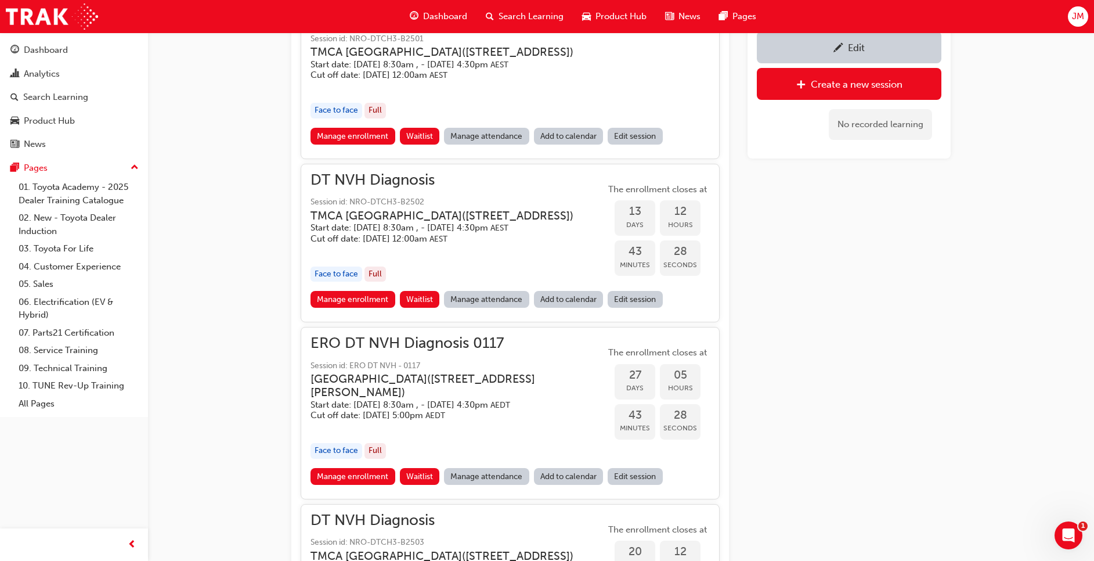  Describe the element at coordinates (78, 193) in the screenshot. I see `a: 01. Toyota Academy - 2025 Dealer Training Catalogue` at that location.